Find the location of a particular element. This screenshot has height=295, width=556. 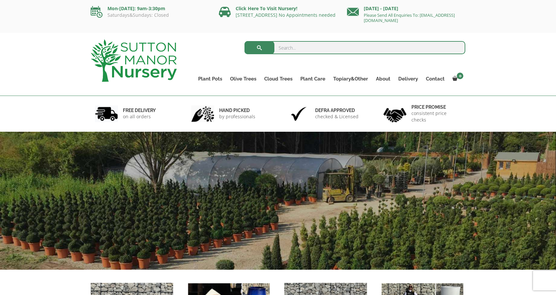

a: 0 is located at coordinates (457, 79).